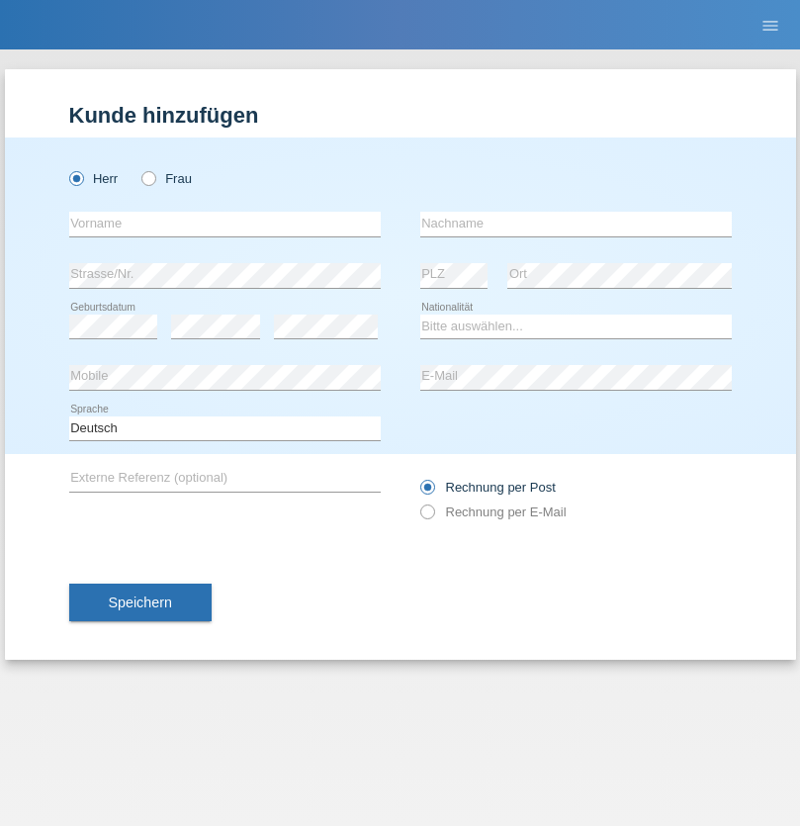 This screenshot has height=826, width=800. I want to click on input: Rechnung per E-Mail, so click(426, 516).